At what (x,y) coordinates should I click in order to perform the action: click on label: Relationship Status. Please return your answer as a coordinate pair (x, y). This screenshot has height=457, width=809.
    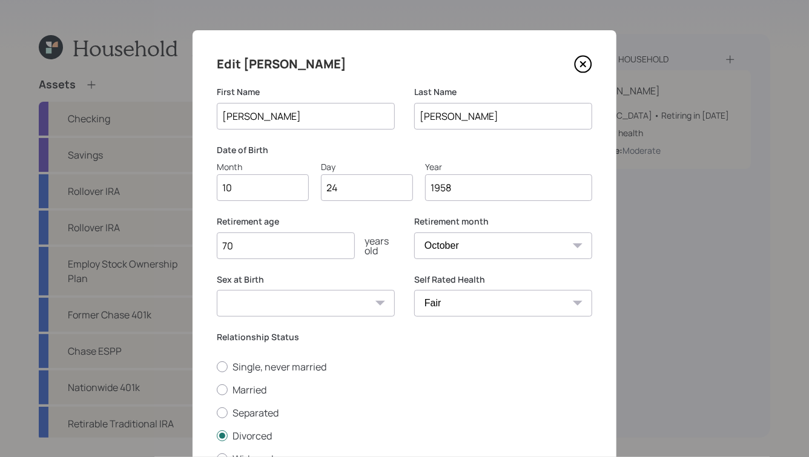
    Looking at the image, I should click on (405, 337).